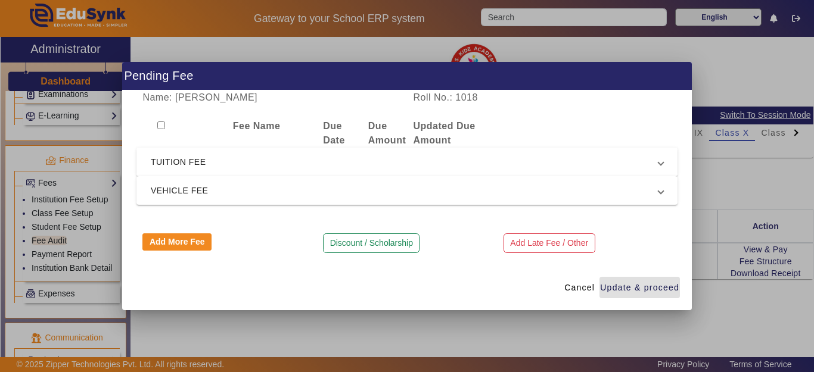 This screenshot has width=814, height=372. Describe the element at coordinates (474, 98) in the screenshot. I see `div: Roll No.: 1018` at that location.